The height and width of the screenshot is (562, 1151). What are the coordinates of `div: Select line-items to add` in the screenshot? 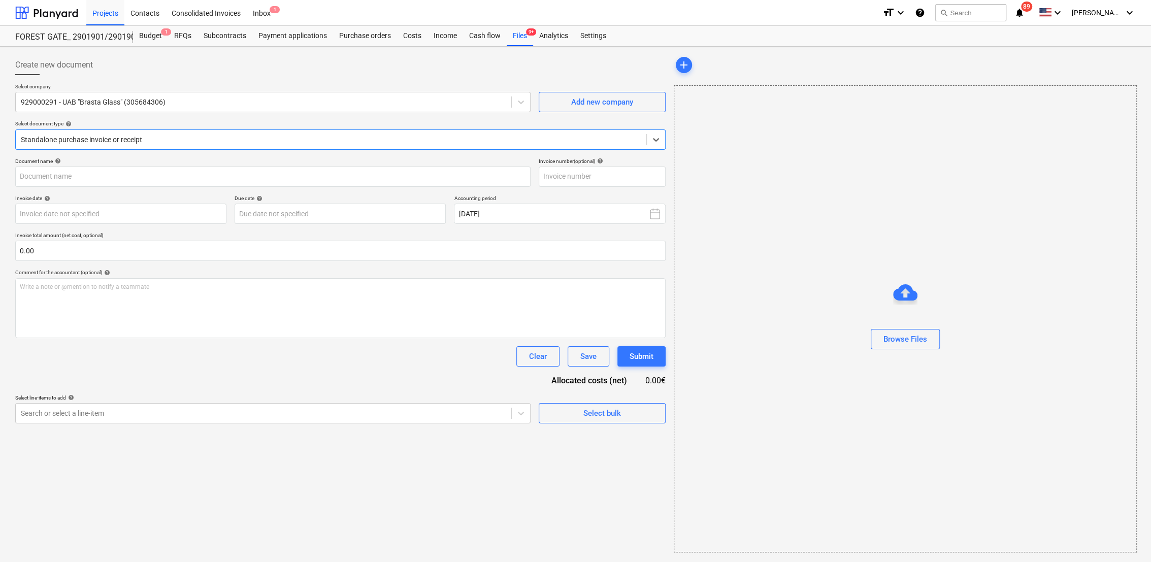 It's located at (273, 398).